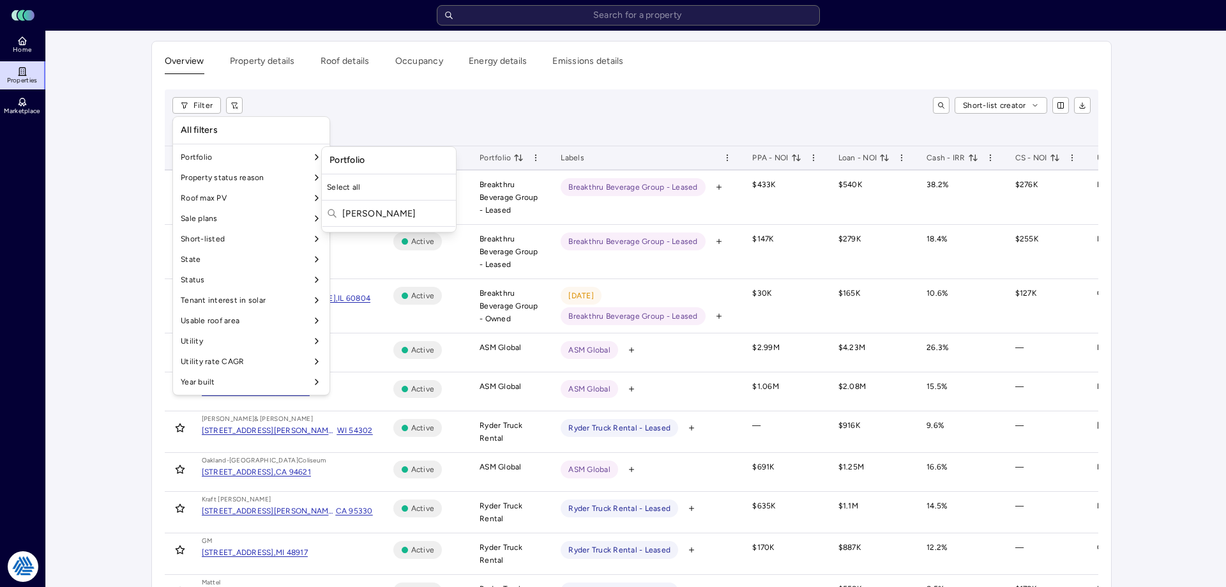  I want to click on span: Short-list creator, so click(994, 105).